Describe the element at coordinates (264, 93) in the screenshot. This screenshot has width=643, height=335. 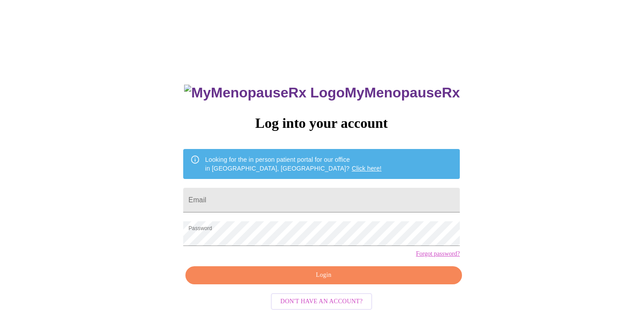
I see `img: MyMenopauseRx Logo` at that location.